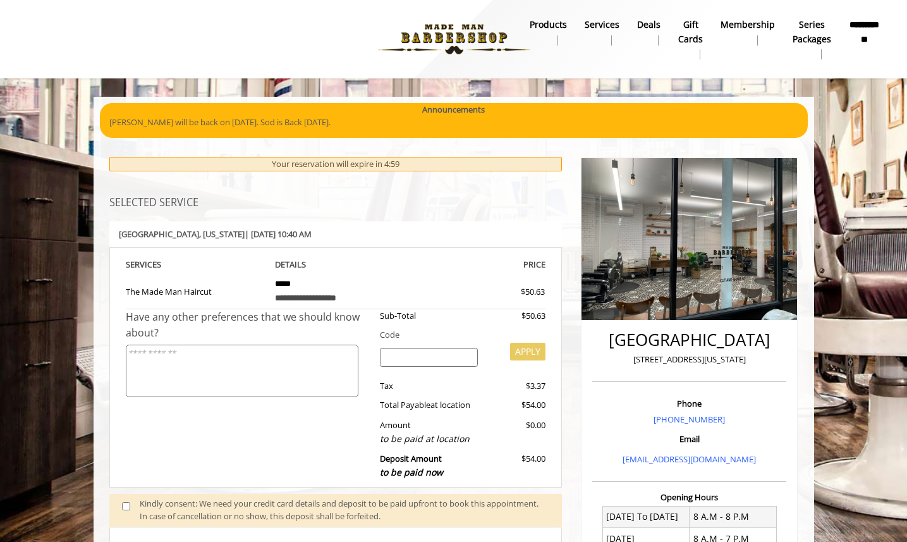 This screenshot has height=542, width=907. Describe the element at coordinates (602, 32) in the screenshot. I see `a: ServicesServices` at that location.